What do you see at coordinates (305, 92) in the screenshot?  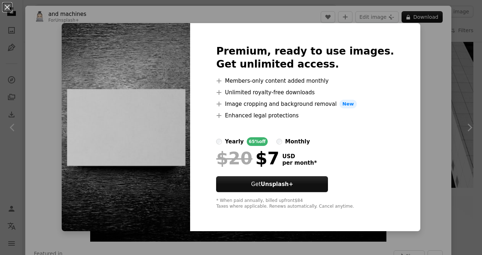 I see `li: Unlimited royalty-free downloads` at bounding box center [305, 92].